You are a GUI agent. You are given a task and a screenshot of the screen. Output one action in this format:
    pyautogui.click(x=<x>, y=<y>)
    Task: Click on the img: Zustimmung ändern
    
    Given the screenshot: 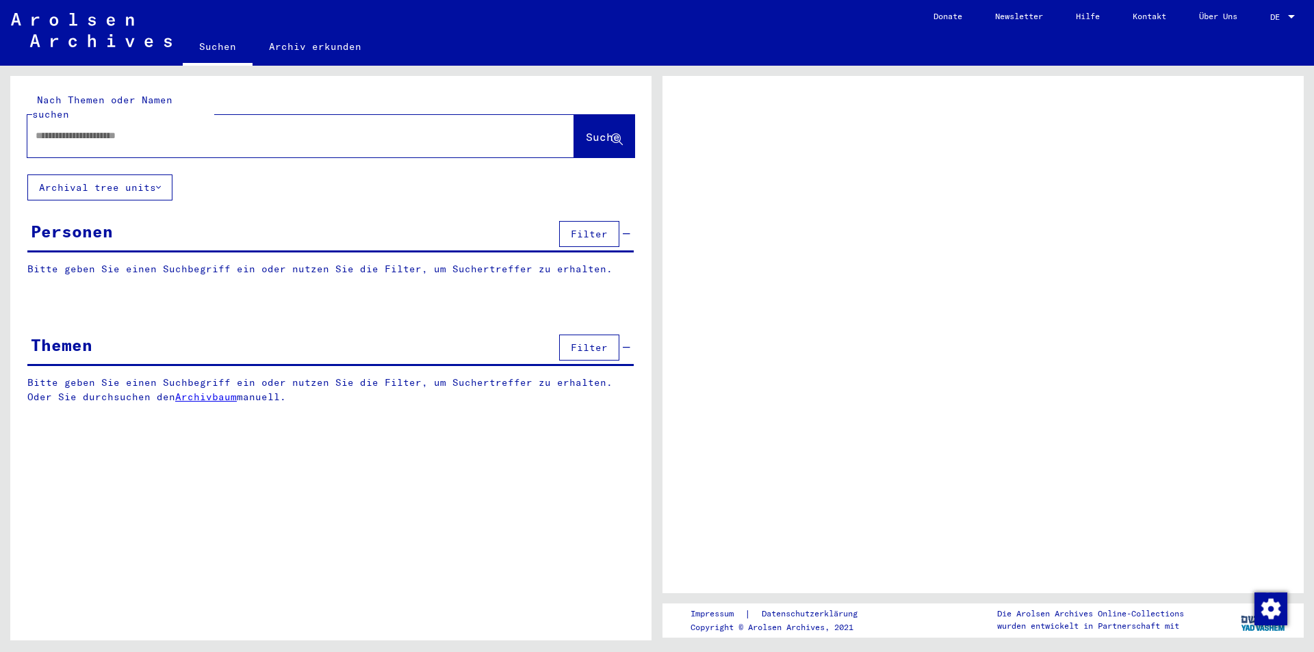 What is the action you would take?
    pyautogui.click(x=1271, y=609)
    